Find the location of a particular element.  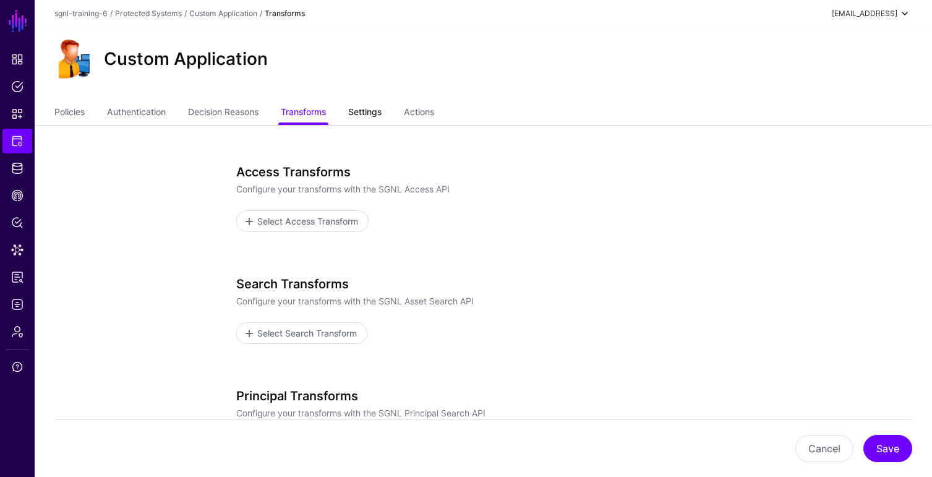

img: svg+xml;base64,PHN2ZyB3aWR0aD0iOTgiIGhlaWdodD0iMTIyIiB2aWV3Qm94PSIwIDAgOTggMTIyIiBmaWxsPSJub25lIi... is located at coordinates (74, 59).